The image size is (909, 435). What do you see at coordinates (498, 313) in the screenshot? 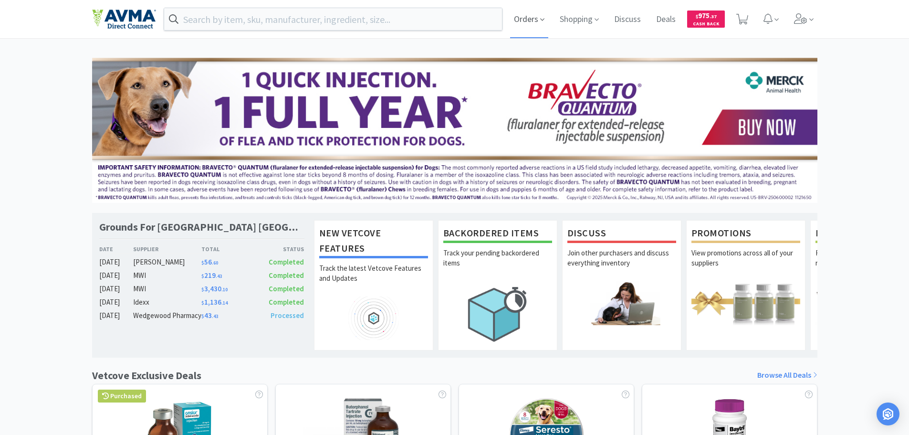
I see `img: hero_backorders.png` at bounding box center [498, 313].